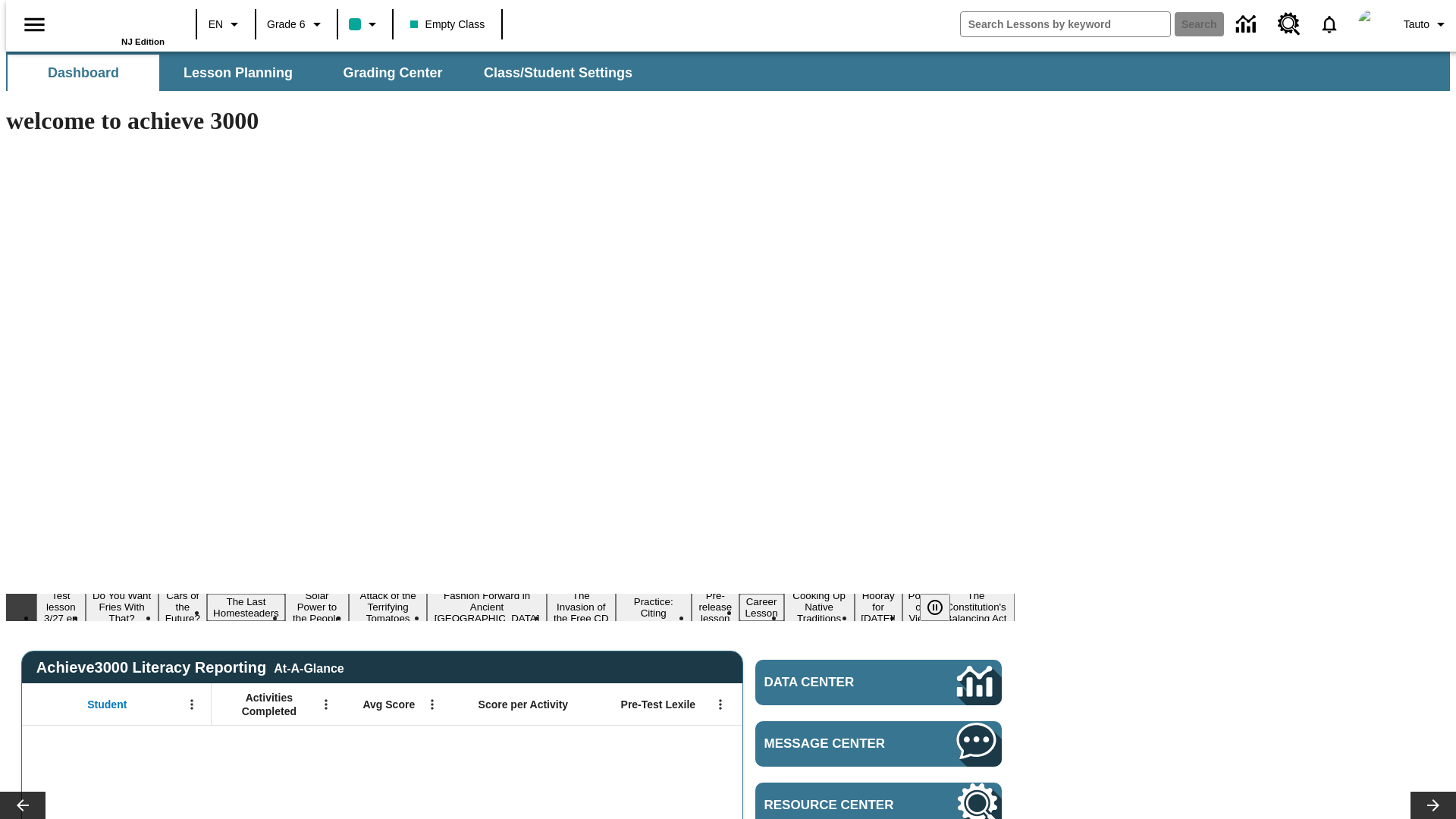 The height and width of the screenshot is (819, 1456). Describe the element at coordinates (107, 704) in the screenshot. I see `span: Student` at that location.